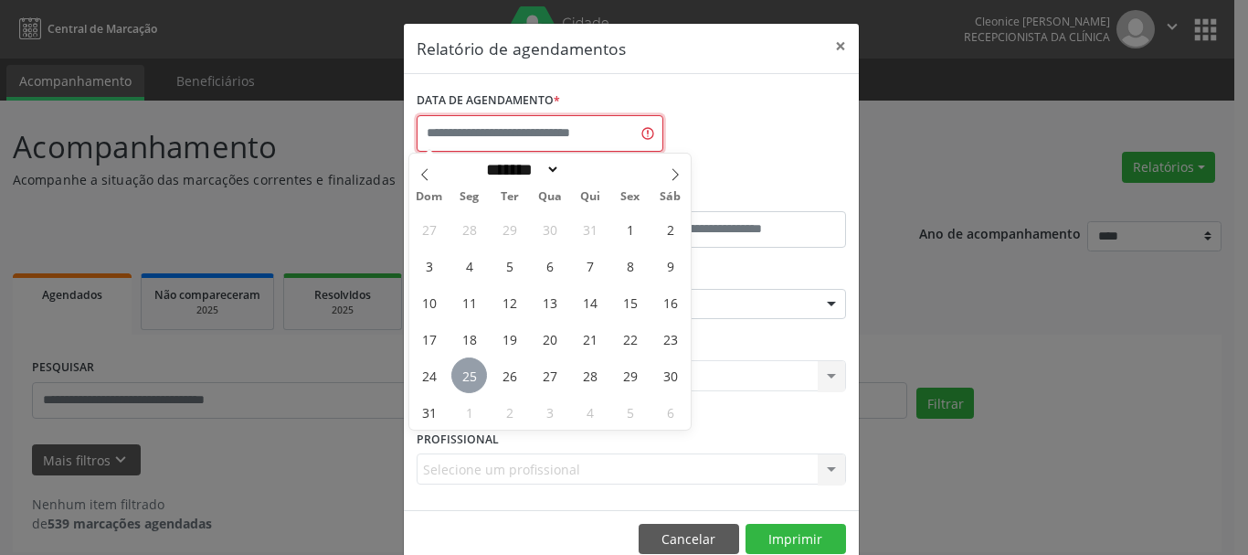 The width and height of the screenshot is (1248, 555). Describe the element at coordinates (630, 265) in the screenshot. I see `span: Agosto 8, 2025` at that location.